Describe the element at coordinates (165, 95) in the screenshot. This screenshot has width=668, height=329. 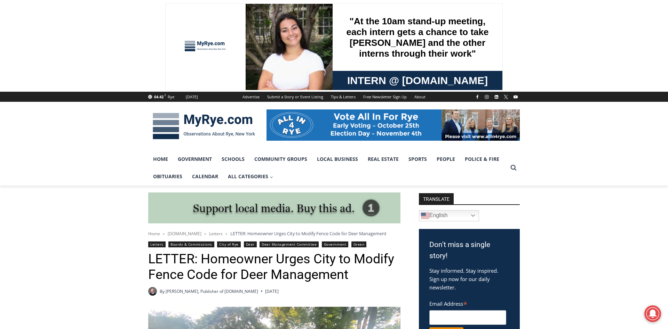
I see `span: F` at that location.